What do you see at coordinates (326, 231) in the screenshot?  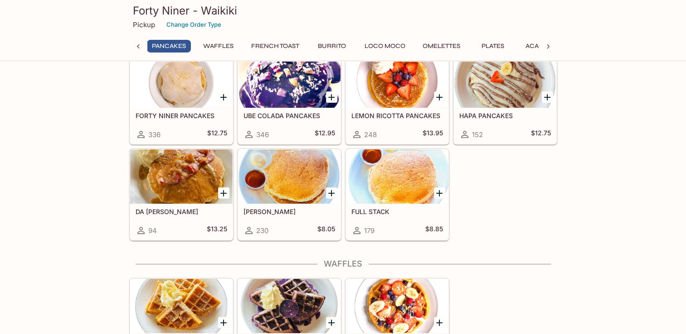 I see `h5: $8.05` at bounding box center [326, 231].